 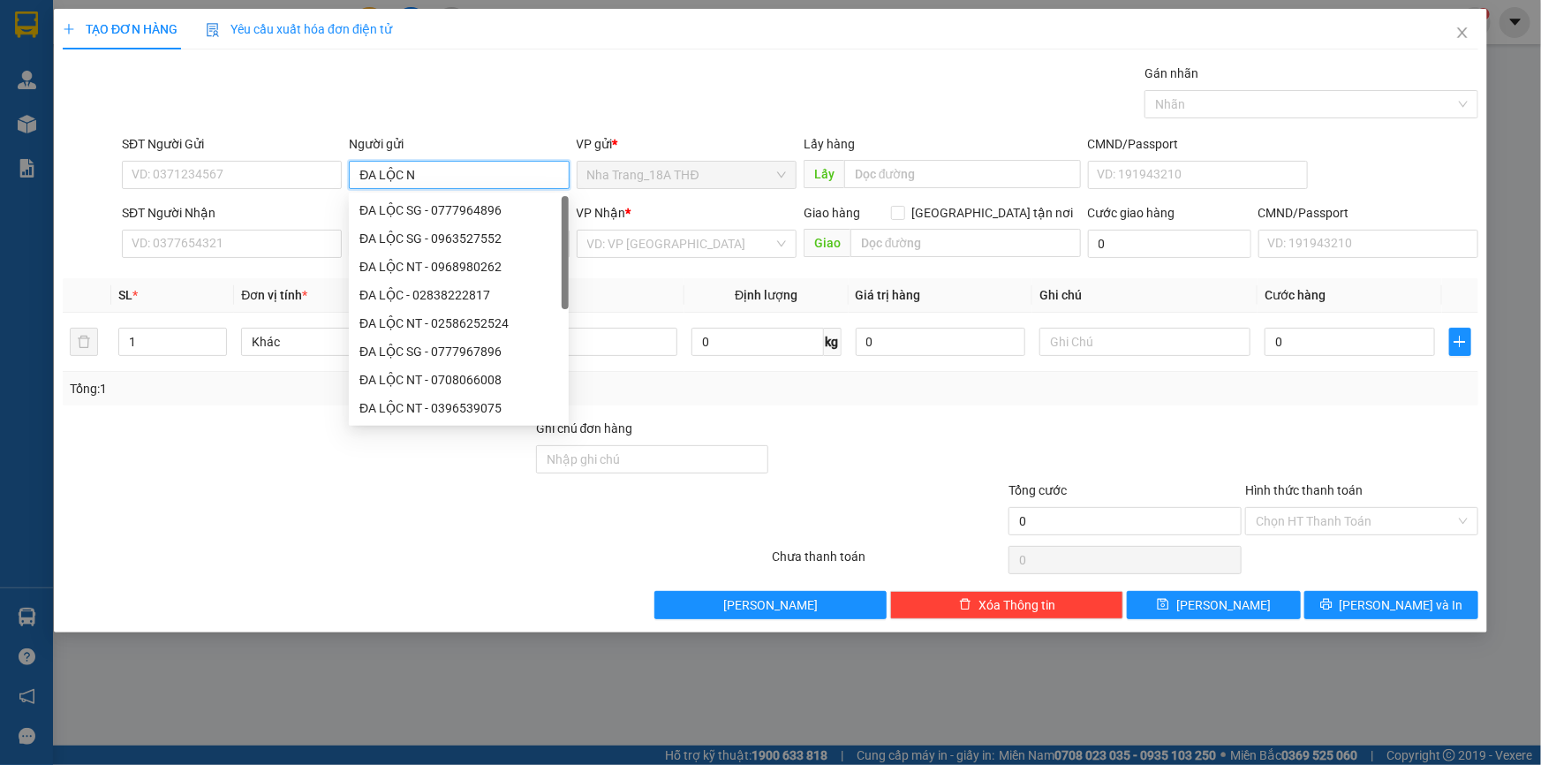 What do you see at coordinates (653, 459) in the screenshot?
I see `input: Ghi chú đơn hàng` at bounding box center [653, 459].